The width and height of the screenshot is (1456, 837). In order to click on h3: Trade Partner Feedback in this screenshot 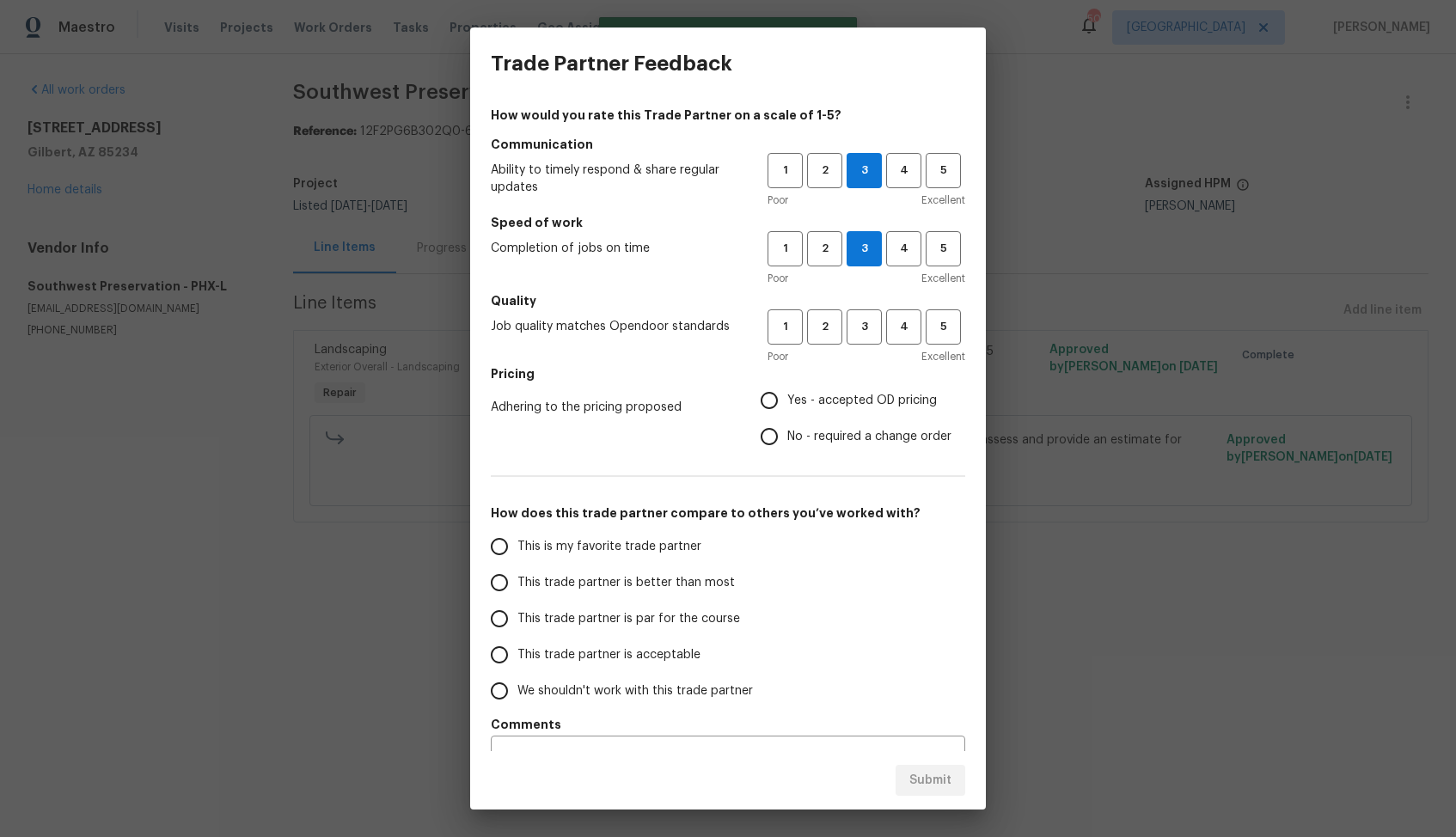, I will do `click(611, 64)`.